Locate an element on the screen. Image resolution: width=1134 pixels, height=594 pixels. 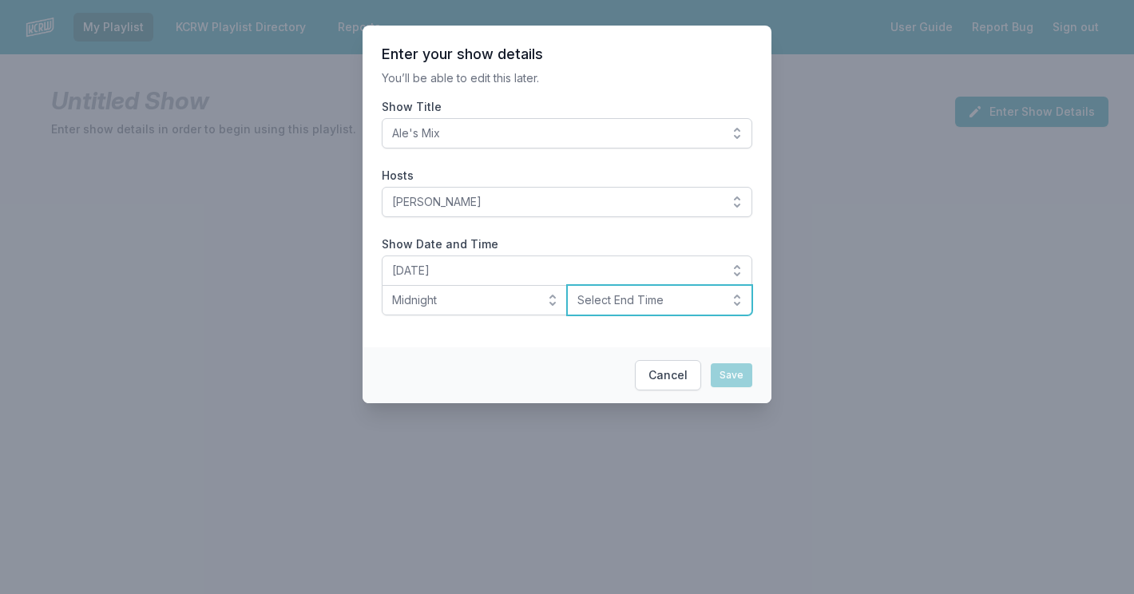
button: Midnight is located at coordinates (474, 300).